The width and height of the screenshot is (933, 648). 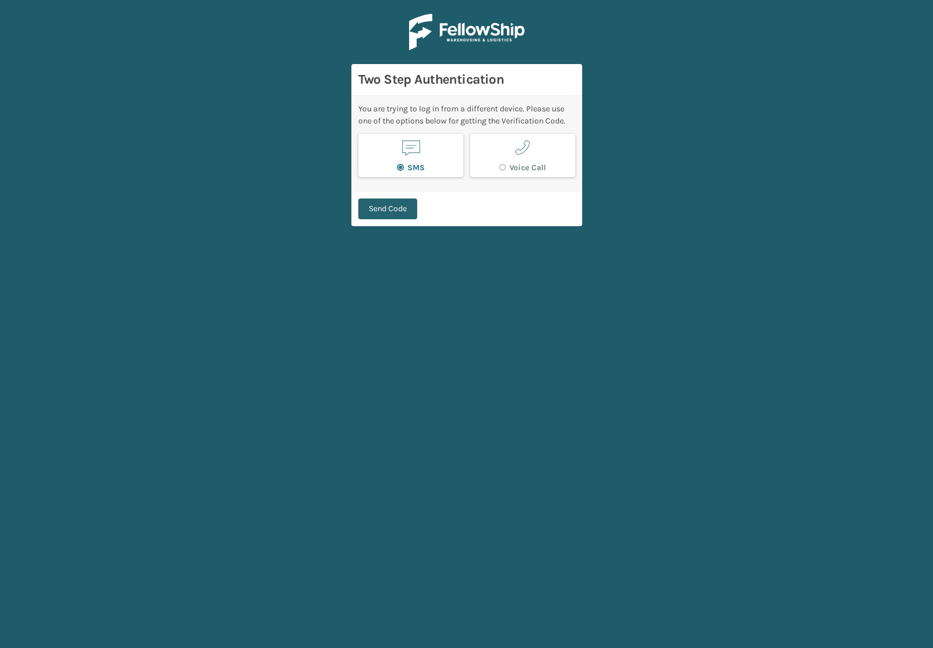 I want to click on label: SMS, so click(x=411, y=167).